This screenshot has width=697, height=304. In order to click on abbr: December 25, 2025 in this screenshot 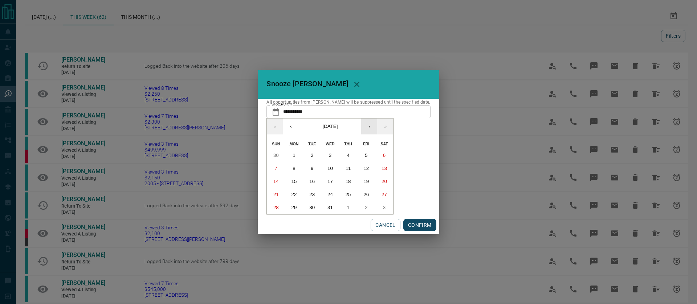, I will do `click(348, 195)`.